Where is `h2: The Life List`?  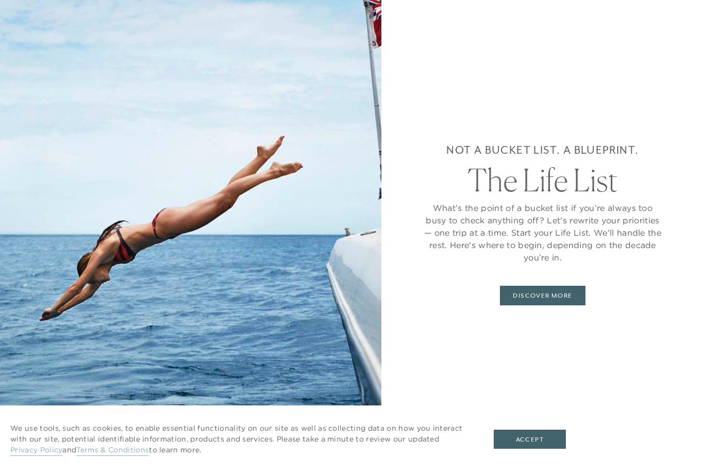
h2: The Life List is located at coordinates (543, 180).